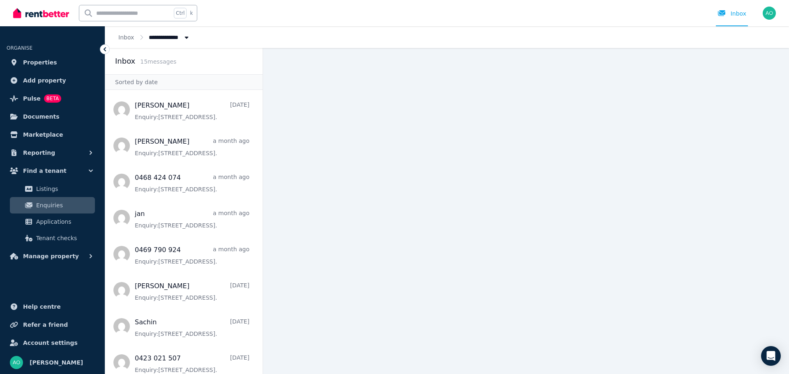 The height and width of the screenshot is (374, 789). What do you see at coordinates (52, 117) in the screenshot?
I see `a: Documents` at bounding box center [52, 117].